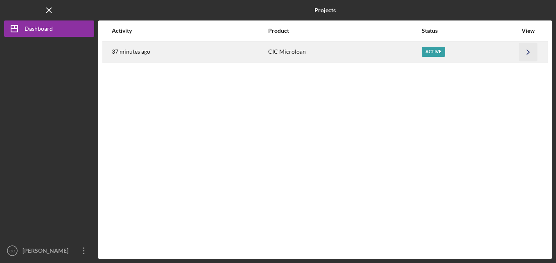 The image size is (556, 263). Describe the element at coordinates (325, 10) in the screenshot. I see `b: Projects` at that location.